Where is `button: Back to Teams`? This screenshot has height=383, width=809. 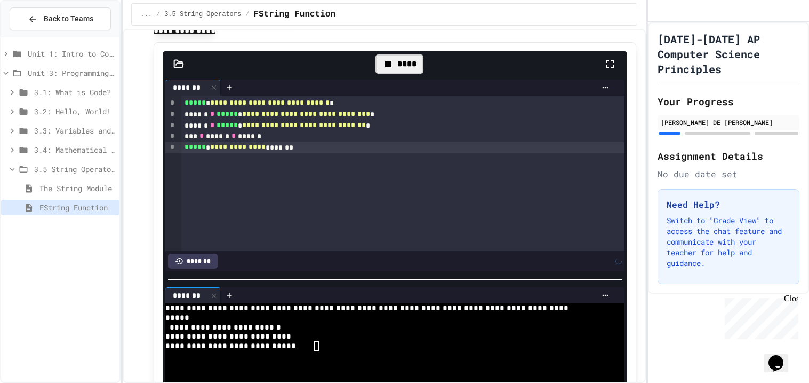
button: Back to Teams is located at coordinates (60, 19).